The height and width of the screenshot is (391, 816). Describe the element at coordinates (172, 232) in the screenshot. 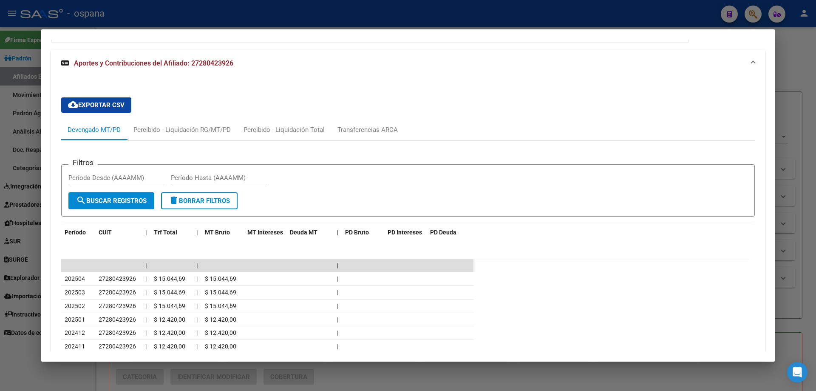

I see `datatable-header-cell: Trf Total` at that location.